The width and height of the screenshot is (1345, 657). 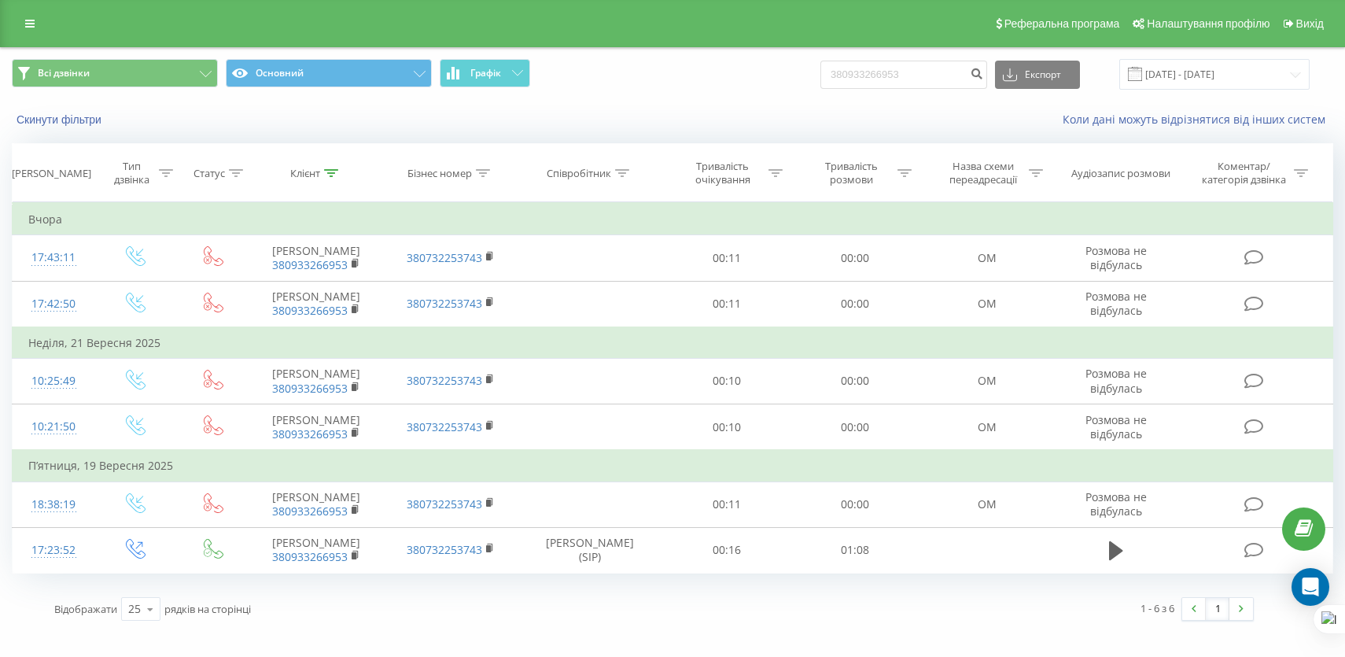 What do you see at coordinates (1037, 75) in the screenshot?
I see `button: Експорт` at bounding box center [1037, 75].